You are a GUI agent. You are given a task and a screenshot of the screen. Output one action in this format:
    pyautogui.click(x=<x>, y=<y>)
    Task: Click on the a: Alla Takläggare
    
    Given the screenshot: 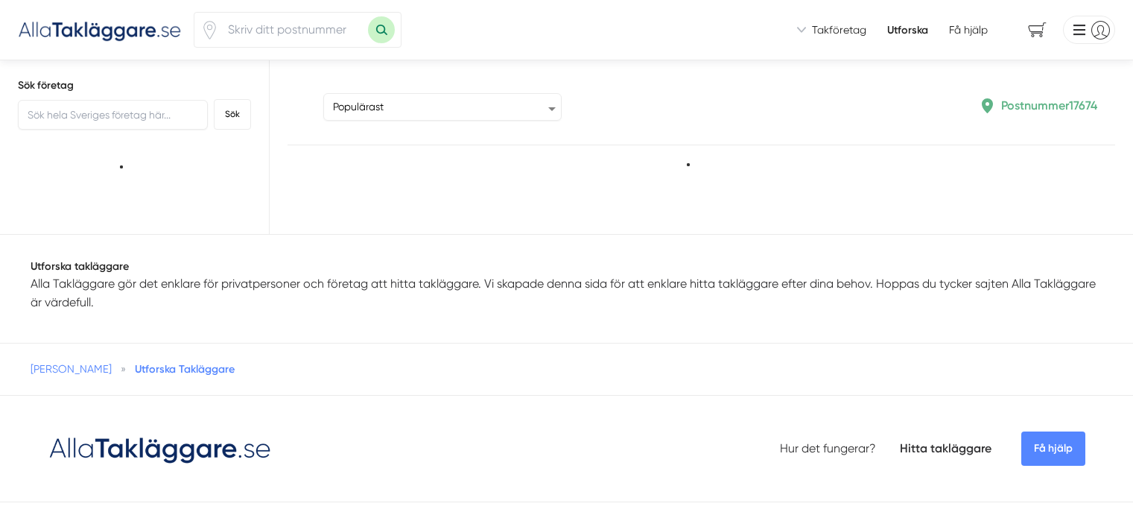 What is the action you would take?
    pyautogui.click(x=100, y=29)
    